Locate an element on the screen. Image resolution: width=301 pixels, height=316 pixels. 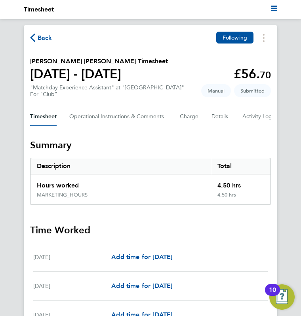
span: Back is located at coordinates (45, 38).